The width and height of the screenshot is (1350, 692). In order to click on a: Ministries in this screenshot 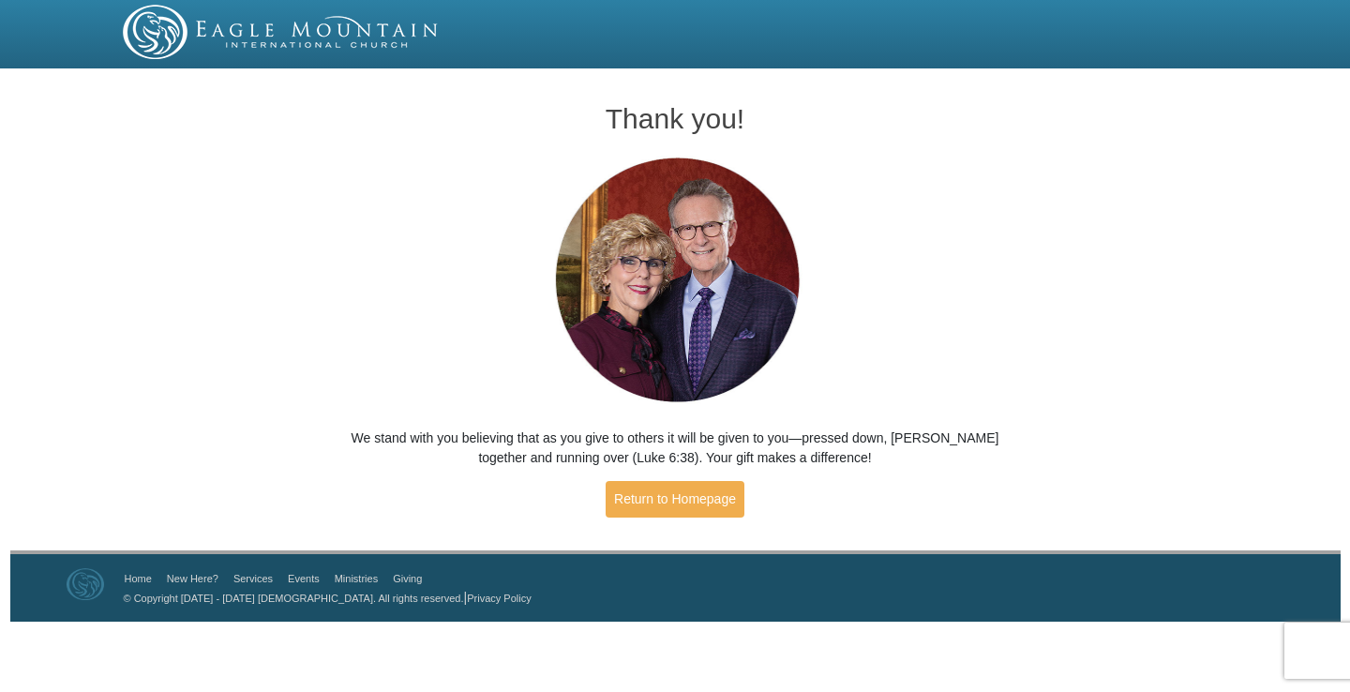, I will do `click(356, 578)`.